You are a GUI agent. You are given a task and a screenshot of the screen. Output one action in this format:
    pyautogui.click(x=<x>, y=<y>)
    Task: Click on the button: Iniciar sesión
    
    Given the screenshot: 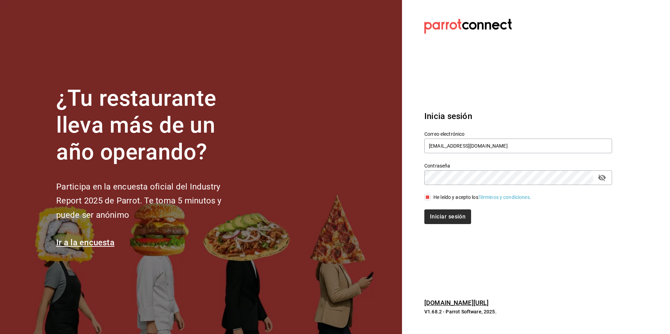 What is the action you would take?
    pyautogui.click(x=448, y=217)
    